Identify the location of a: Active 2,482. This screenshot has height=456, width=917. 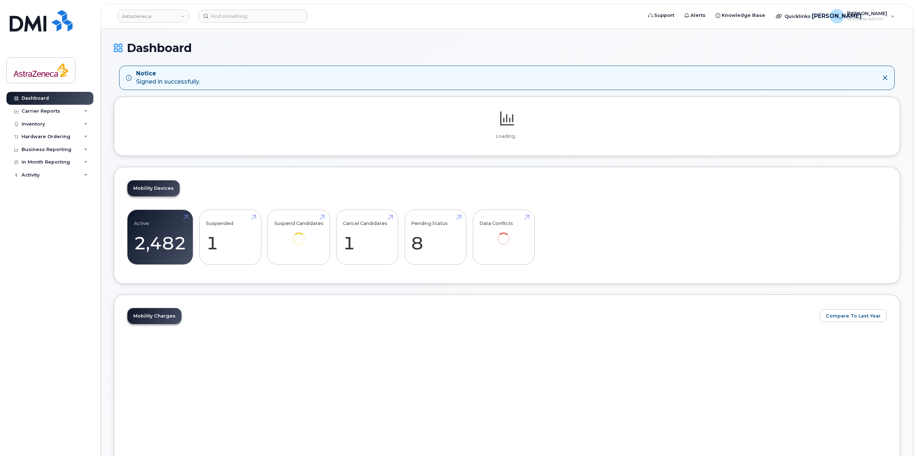
(160, 237).